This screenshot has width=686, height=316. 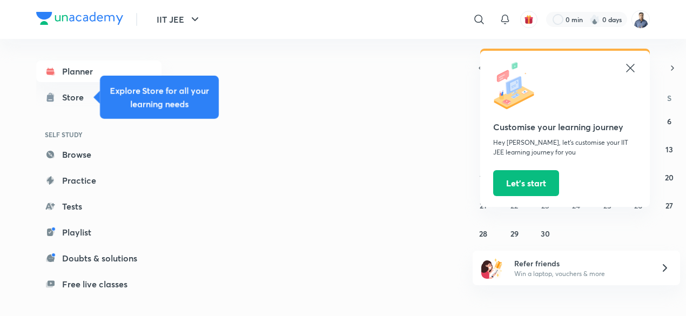 What do you see at coordinates (670, 149) in the screenshot?
I see `button: September 13, 2025` at bounding box center [670, 149].